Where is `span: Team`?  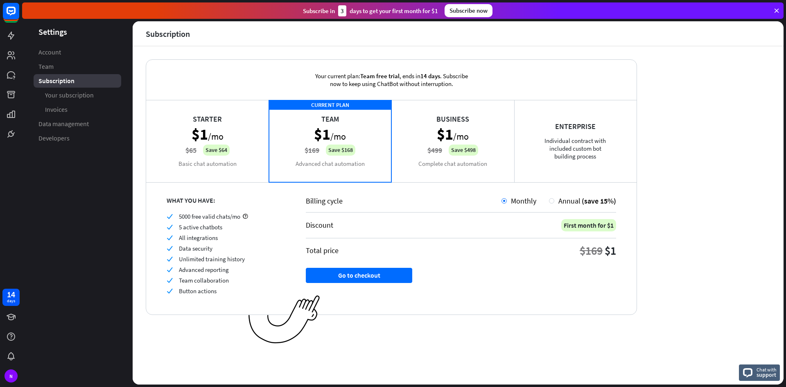 span: Team is located at coordinates (46, 66).